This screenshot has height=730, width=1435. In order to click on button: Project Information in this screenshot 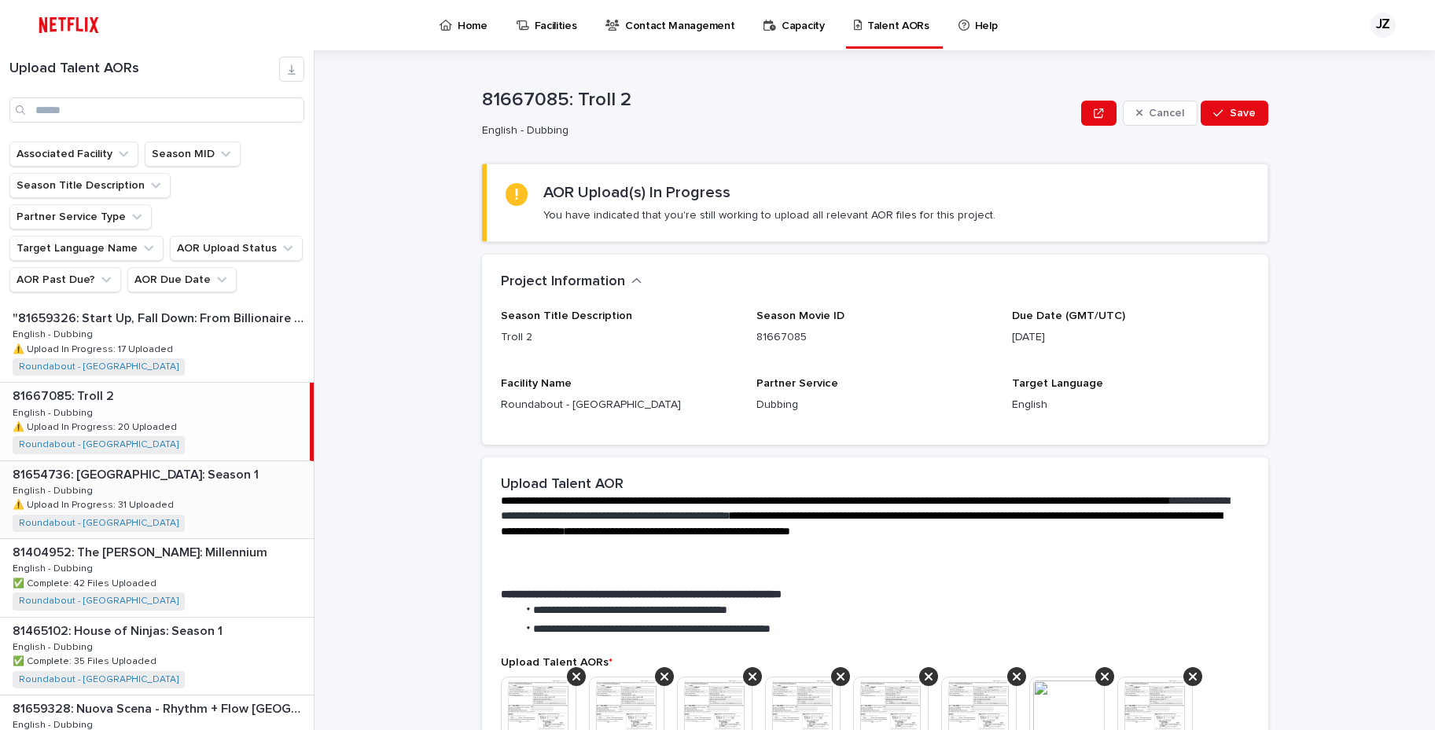, I will do `click(572, 282)`.